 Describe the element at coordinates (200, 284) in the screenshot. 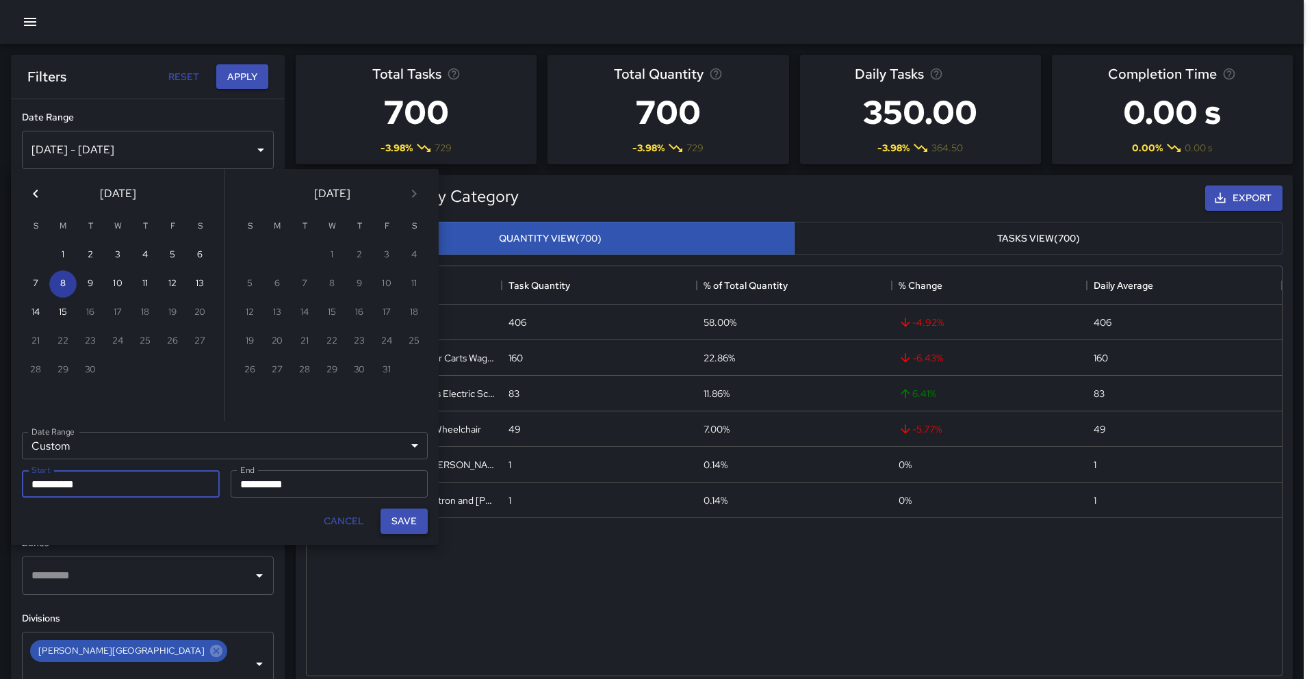

I see `button: 13` at that location.